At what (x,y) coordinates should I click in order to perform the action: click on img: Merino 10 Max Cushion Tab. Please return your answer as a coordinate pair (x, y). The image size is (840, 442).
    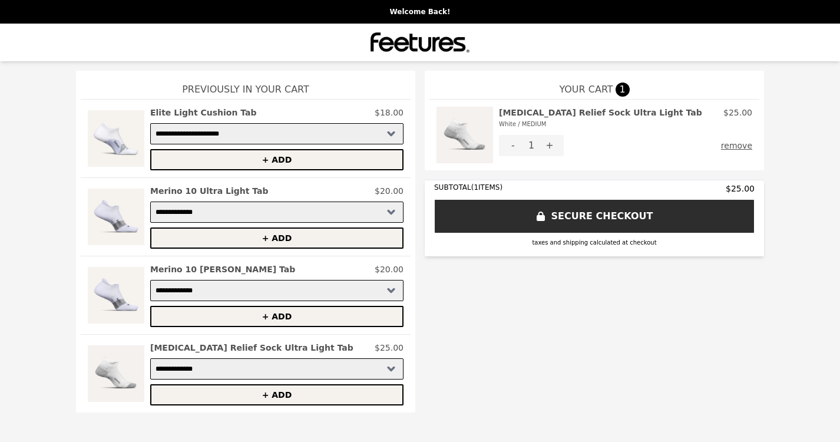
    Looking at the image, I should click on (116, 295).